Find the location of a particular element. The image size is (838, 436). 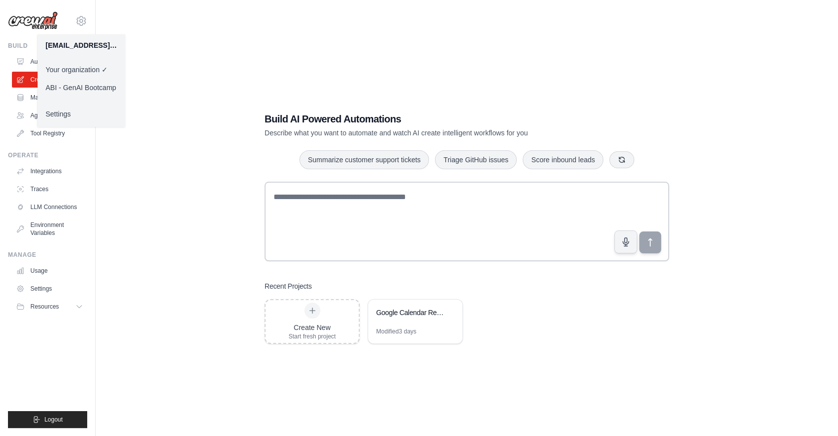

div: Create New is located at coordinates (312, 328).